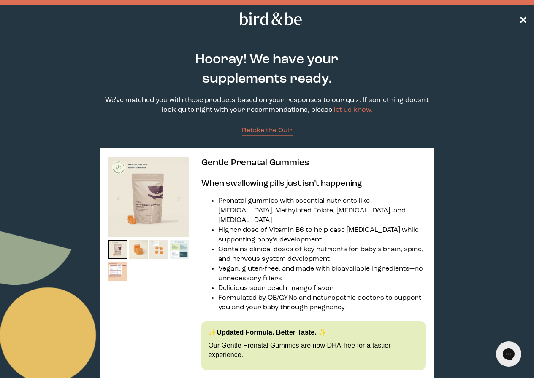  Describe the element at coordinates (267, 70) in the screenshot. I see `h2: Hooray! We have your supplements ready.` at that location.